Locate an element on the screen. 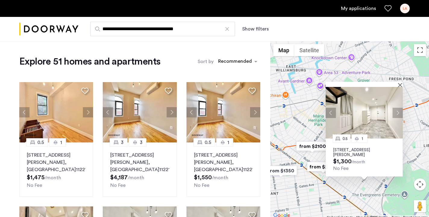 Image resolution: width=429 pixels, height=217 pixels. button: Show satellite imagery is located at coordinates (309, 50).